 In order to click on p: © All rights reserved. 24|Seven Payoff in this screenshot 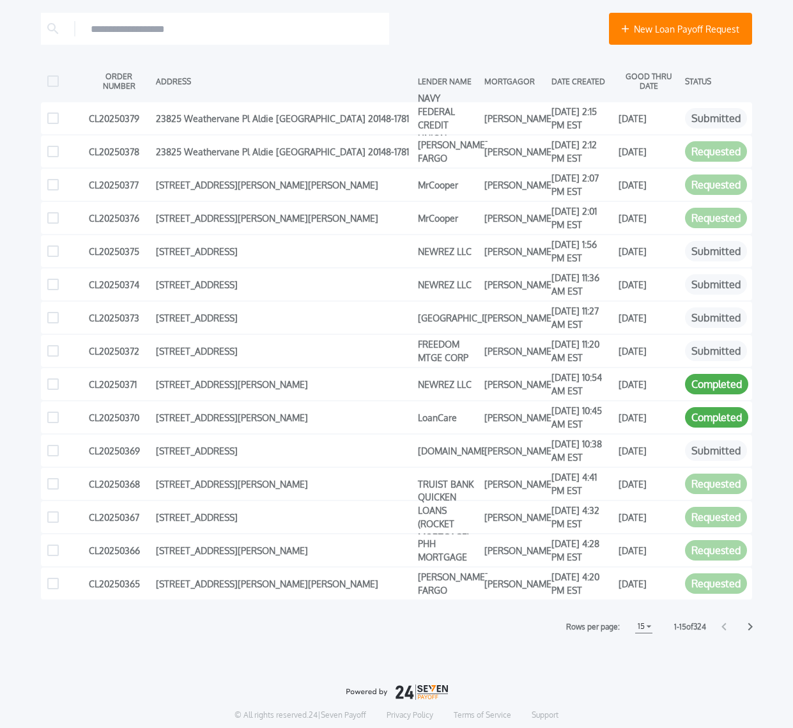, I will do `click(300, 715)`.